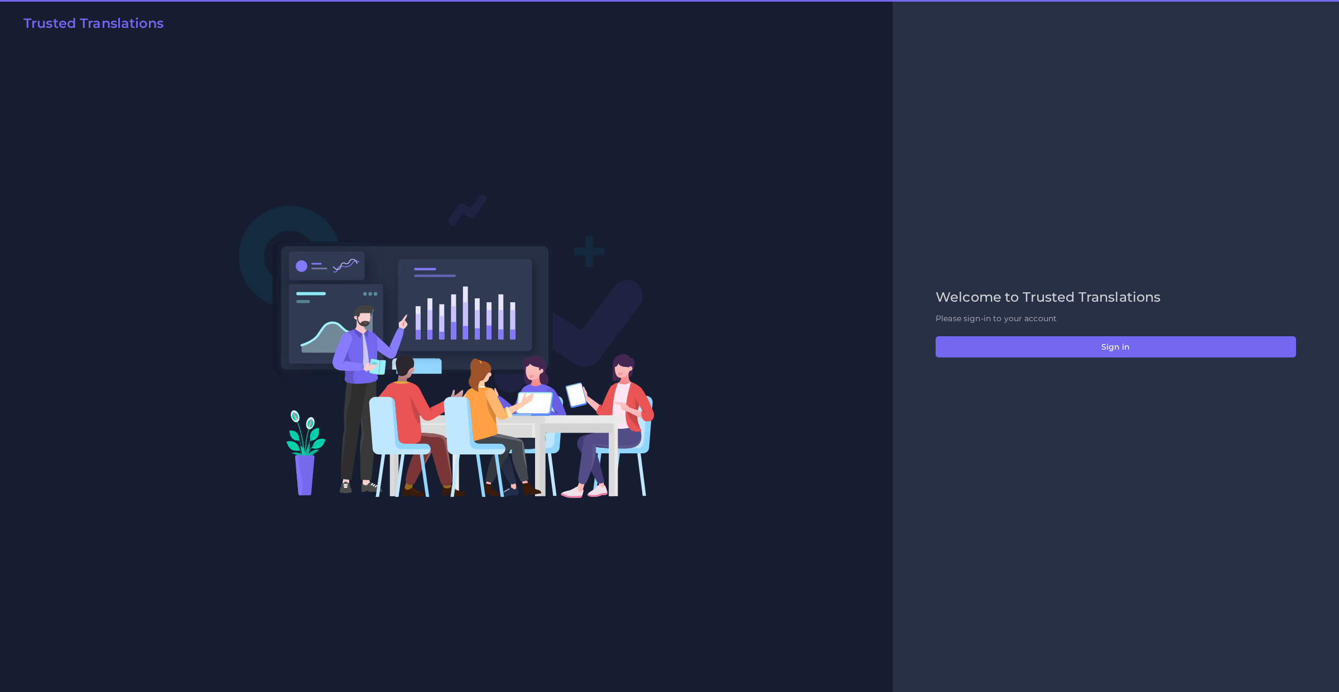  I want to click on img: Login V2, so click(446, 346).